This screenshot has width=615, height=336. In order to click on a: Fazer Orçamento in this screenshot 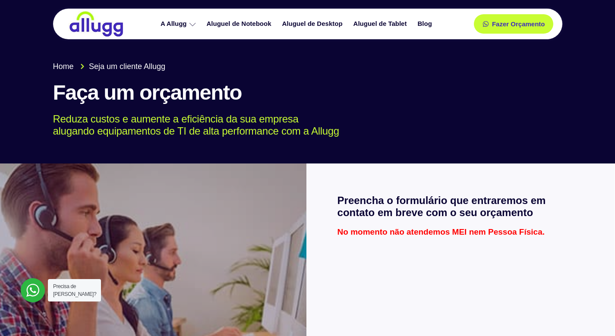, I will do `click(513, 24)`.